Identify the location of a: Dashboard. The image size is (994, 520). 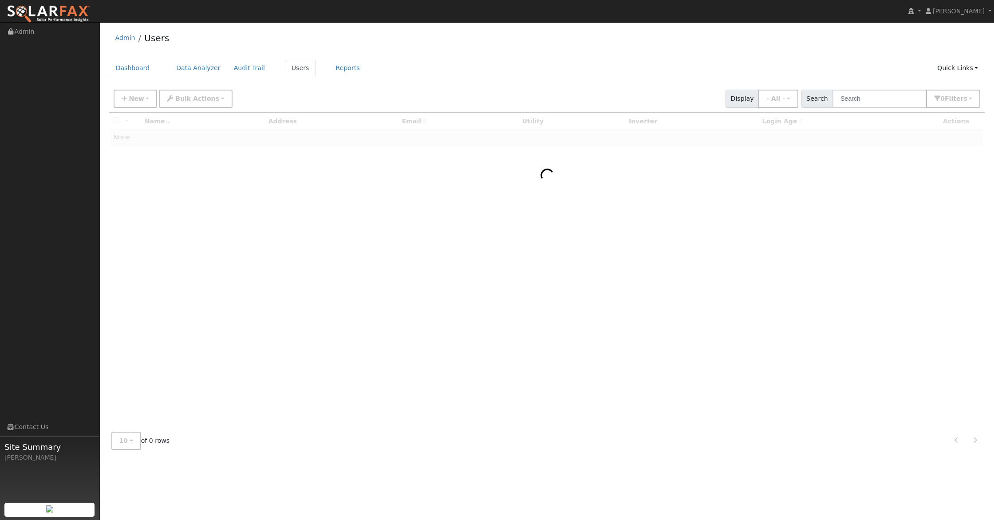
(133, 68).